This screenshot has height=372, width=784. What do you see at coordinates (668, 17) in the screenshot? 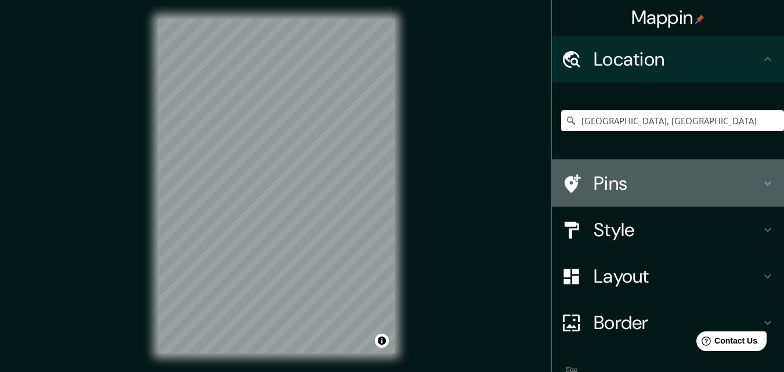
I see `h4: Mappin` at bounding box center [668, 17].